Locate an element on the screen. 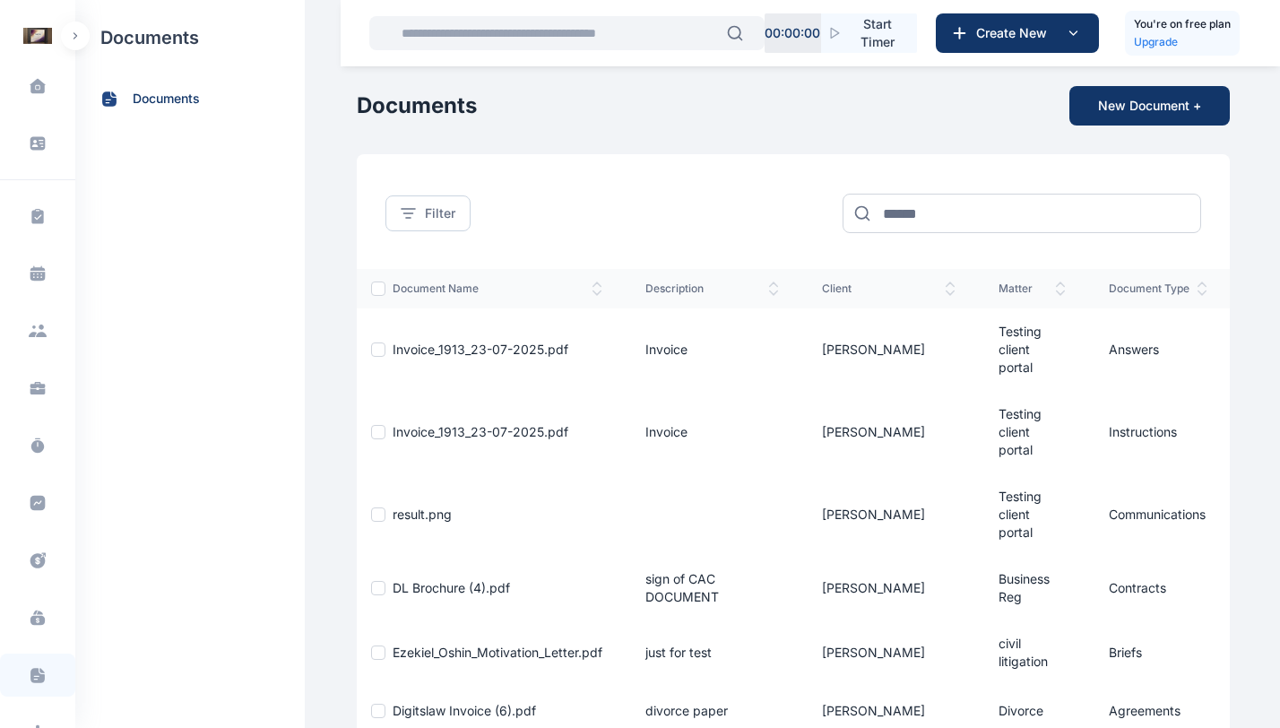 The image size is (1280, 728). span: Create New is located at coordinates (1016, 33).